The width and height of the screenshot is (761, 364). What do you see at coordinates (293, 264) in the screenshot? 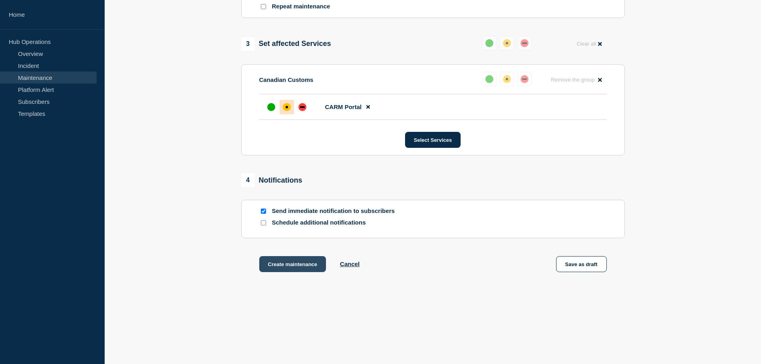
I see `button: Create maintenance` at bounding box center [293, 264].